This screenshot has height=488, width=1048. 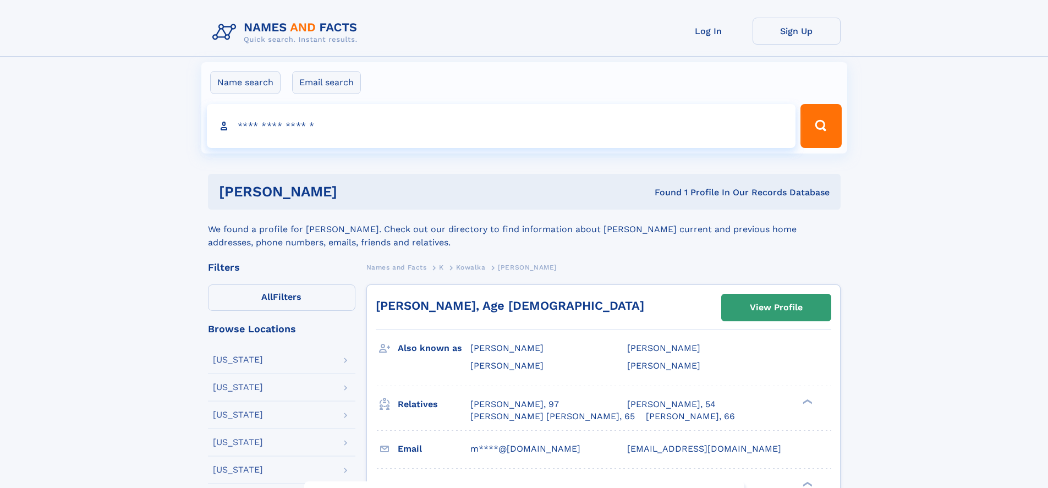 What do you see at coordinates (434, 404) in the screenshot?
I see `h3: Relatives` at bounding box center [434, 404].